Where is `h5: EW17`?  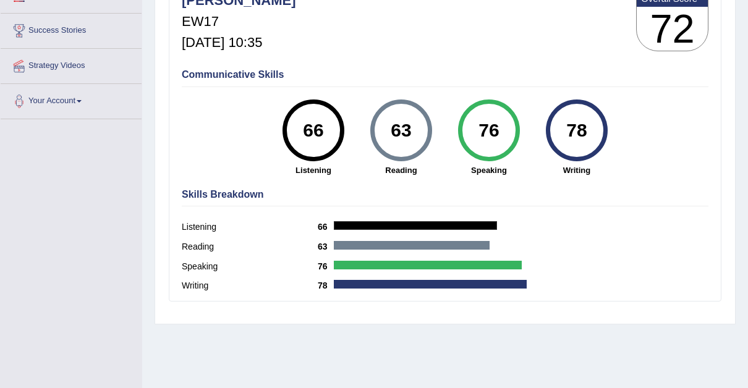
h5: EW17 is located at coordinates (239, 22).